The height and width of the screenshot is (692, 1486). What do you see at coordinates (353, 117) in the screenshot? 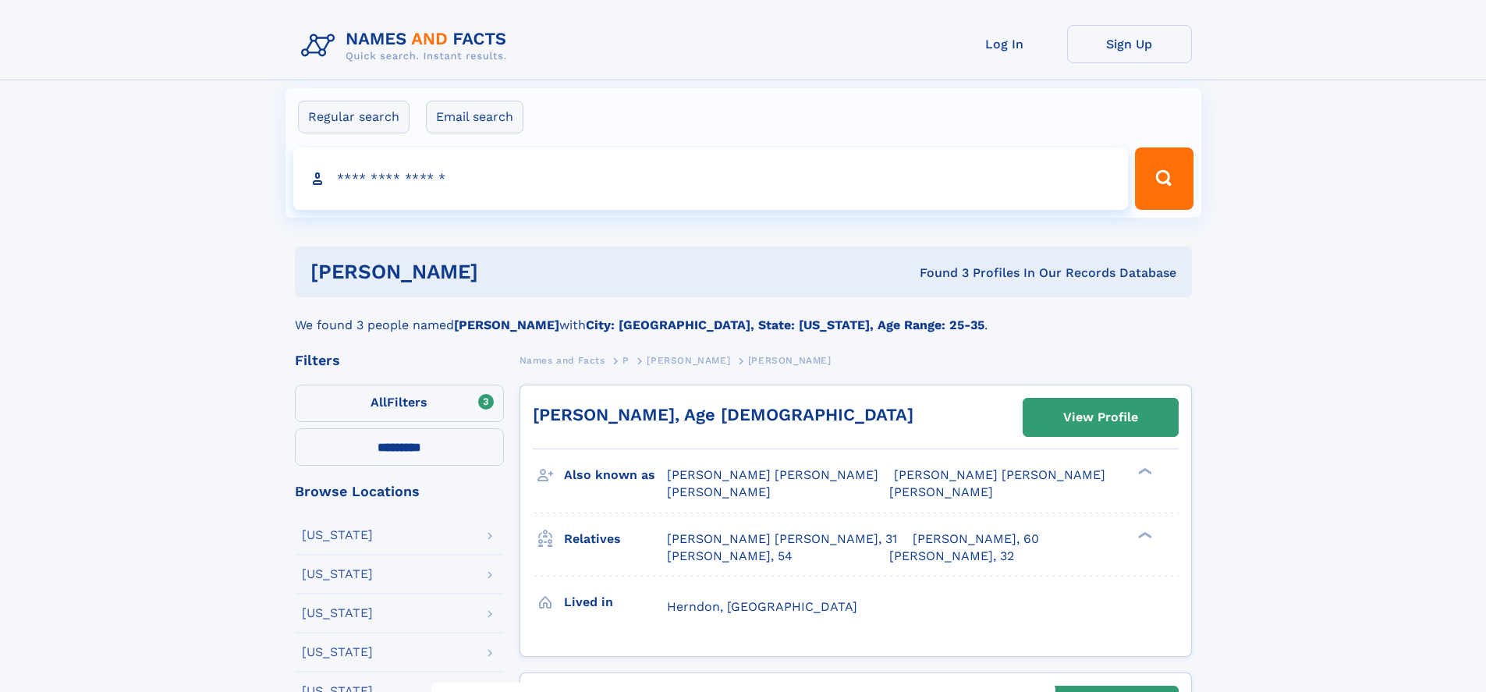
I see `label: Regular search` at bounding box center [353, 117].